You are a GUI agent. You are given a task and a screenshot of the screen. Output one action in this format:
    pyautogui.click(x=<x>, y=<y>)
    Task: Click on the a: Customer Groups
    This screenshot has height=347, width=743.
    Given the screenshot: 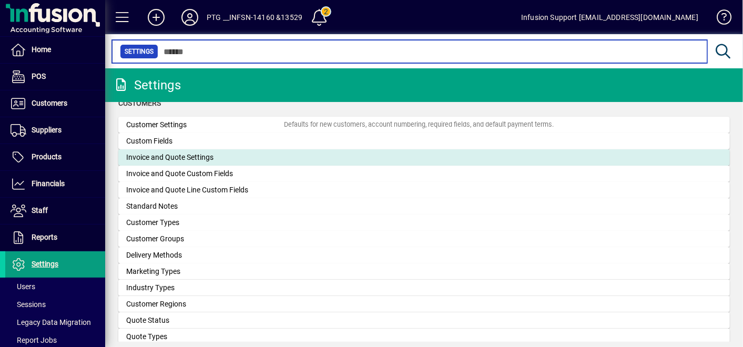 What is the action you would take?
    pyautogui.click(x=424, y=239)
    